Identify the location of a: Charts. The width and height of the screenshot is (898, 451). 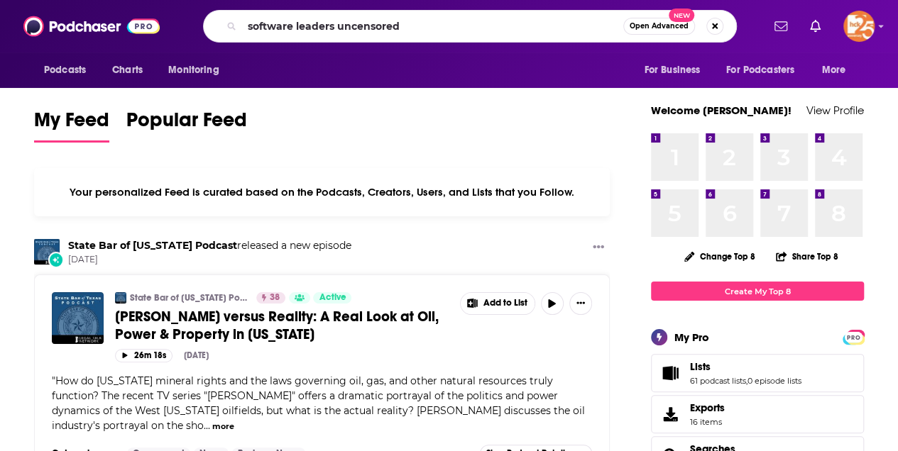
(127, 70).